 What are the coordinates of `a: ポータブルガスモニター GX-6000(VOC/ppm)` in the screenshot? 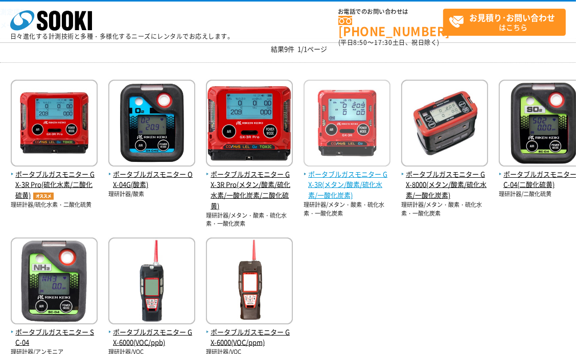 It's located at (249, 332).